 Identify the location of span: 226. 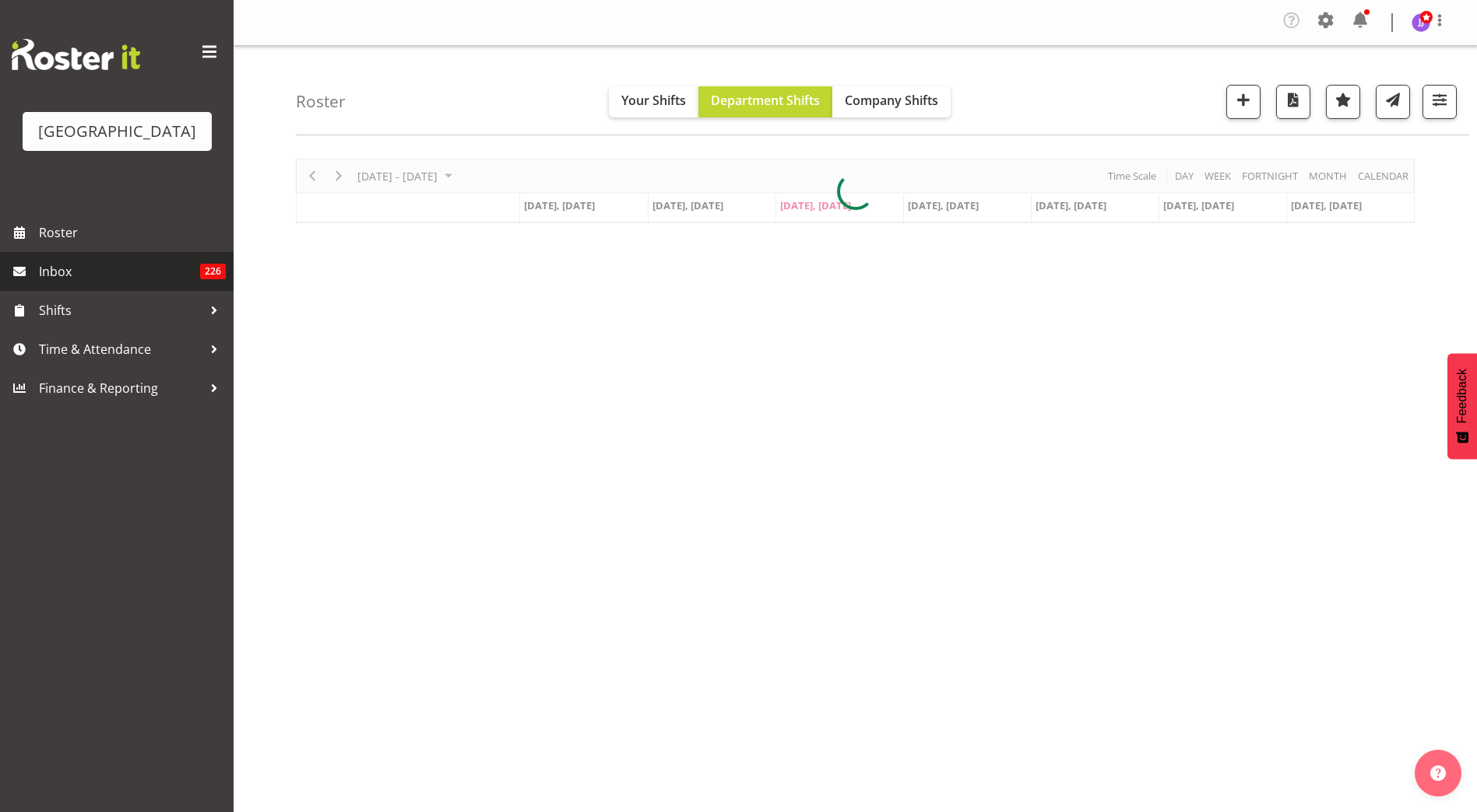
(213, 272).